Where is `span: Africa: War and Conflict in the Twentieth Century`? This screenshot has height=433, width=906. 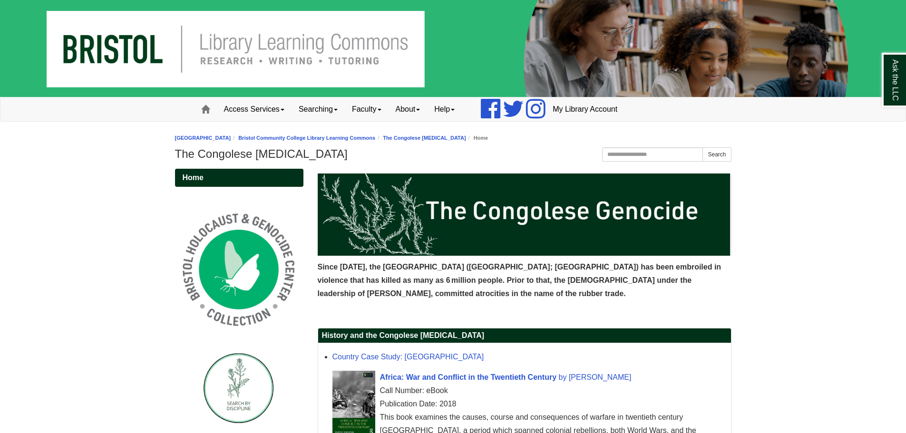
span: Africa: War and Conflict in the Twentieth Century is located at coordinates (468, 377).